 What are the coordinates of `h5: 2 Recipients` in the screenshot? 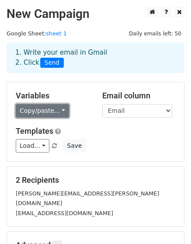 It's located at (95, 180).